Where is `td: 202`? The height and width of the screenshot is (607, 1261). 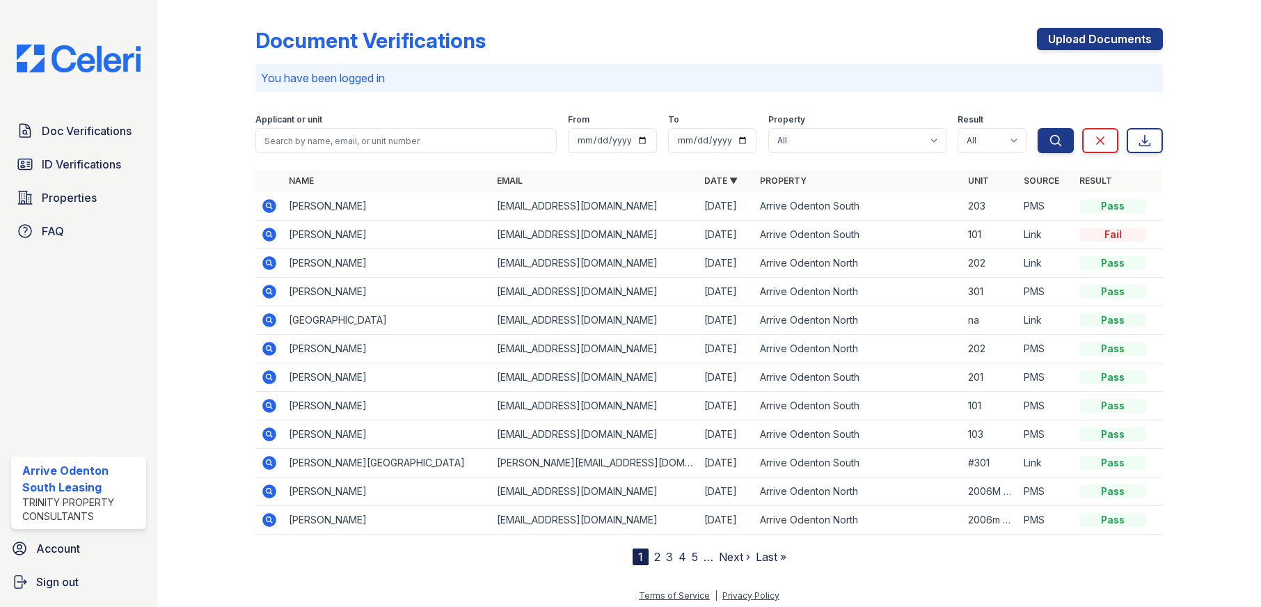
td: 202 is located at coordinates (990, 349).